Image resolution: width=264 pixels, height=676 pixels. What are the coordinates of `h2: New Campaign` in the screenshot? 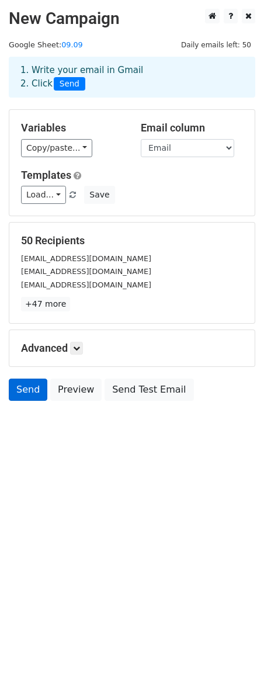 It's located at (132, 19).